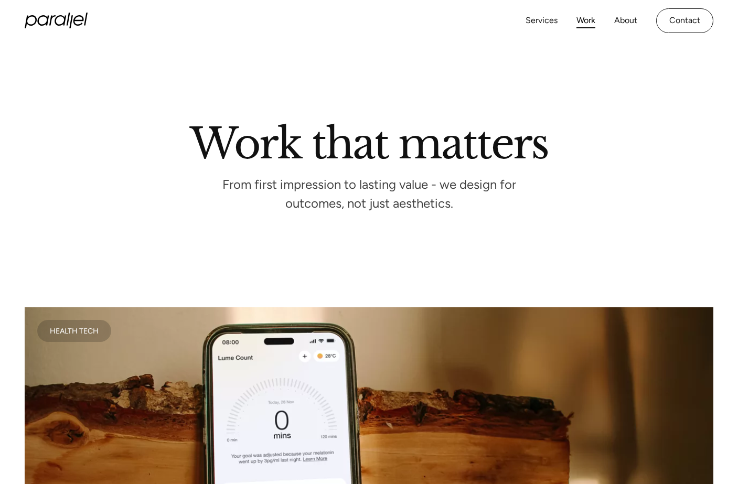 This screenshot has width=738, height=484. Describe the element at coordinates (542, 20) in the screenshot. I see `a: Services` at that location.